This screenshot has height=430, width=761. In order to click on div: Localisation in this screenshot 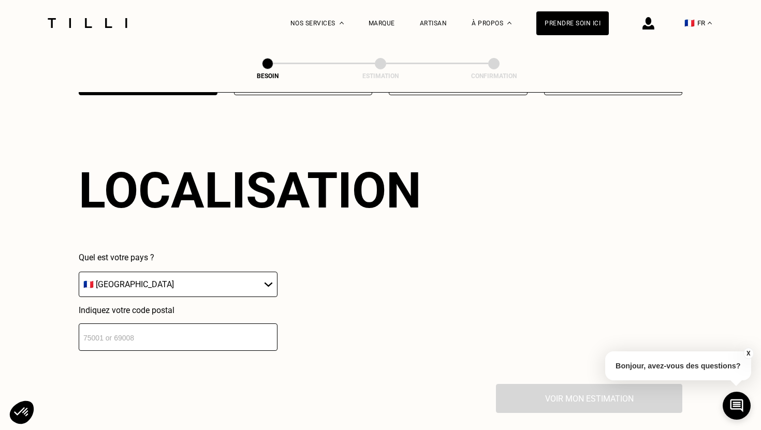, I will do `click(250, 190)`.